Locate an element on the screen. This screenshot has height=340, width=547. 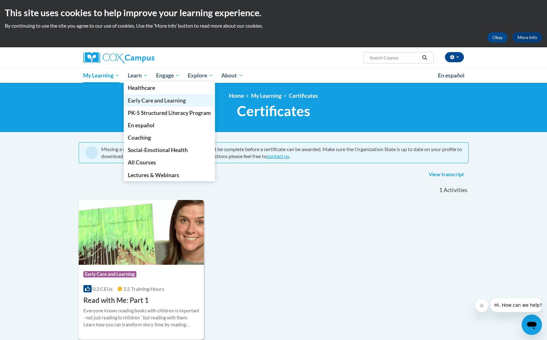
a: Engage is located at coordinates (168, 75).